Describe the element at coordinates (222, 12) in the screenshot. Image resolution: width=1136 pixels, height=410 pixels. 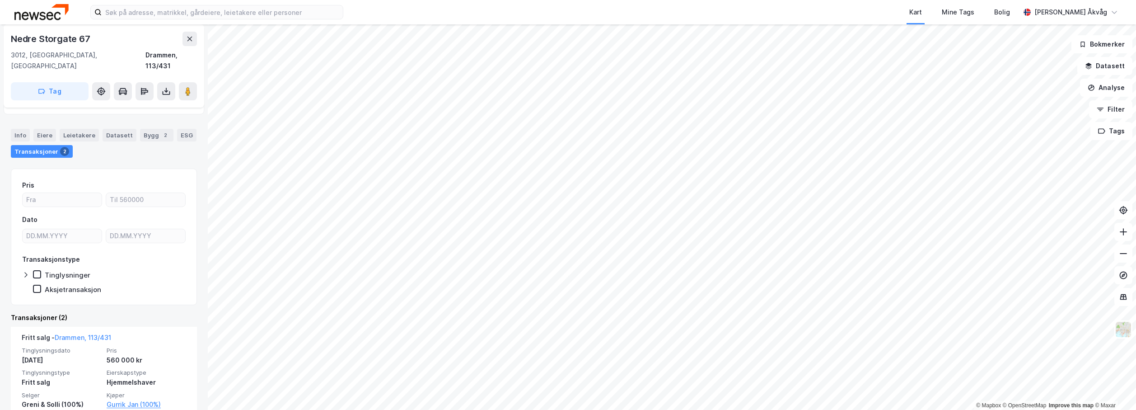
I see `input: Søk på adresse, matrikkel, gårdeiere, leietakere eller personer` at that location.